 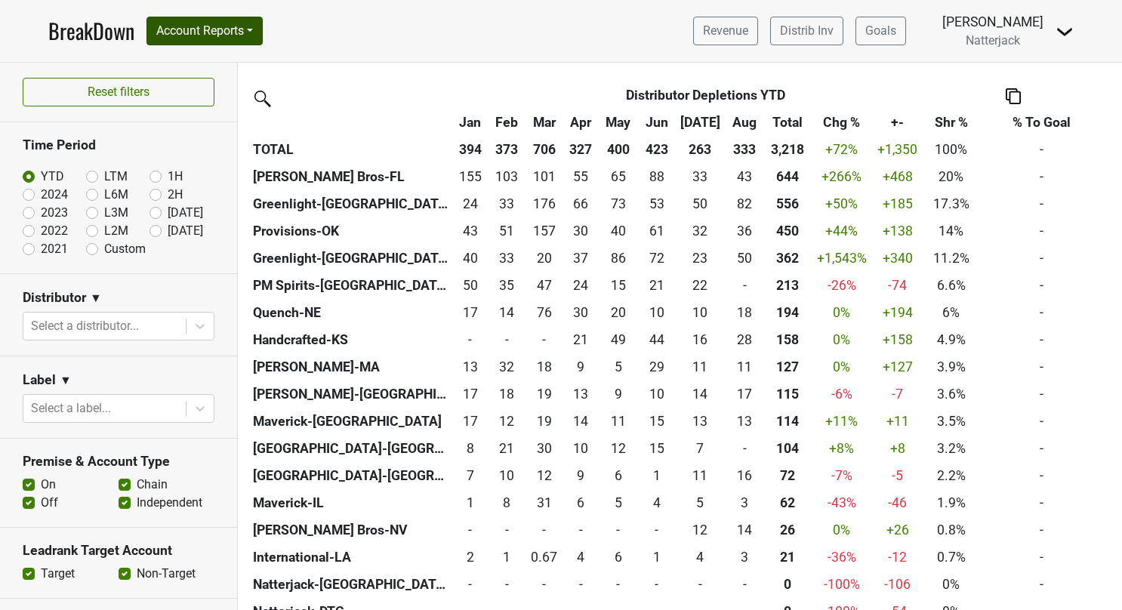 I want to click on div: 19, so click(x=544, y=421).